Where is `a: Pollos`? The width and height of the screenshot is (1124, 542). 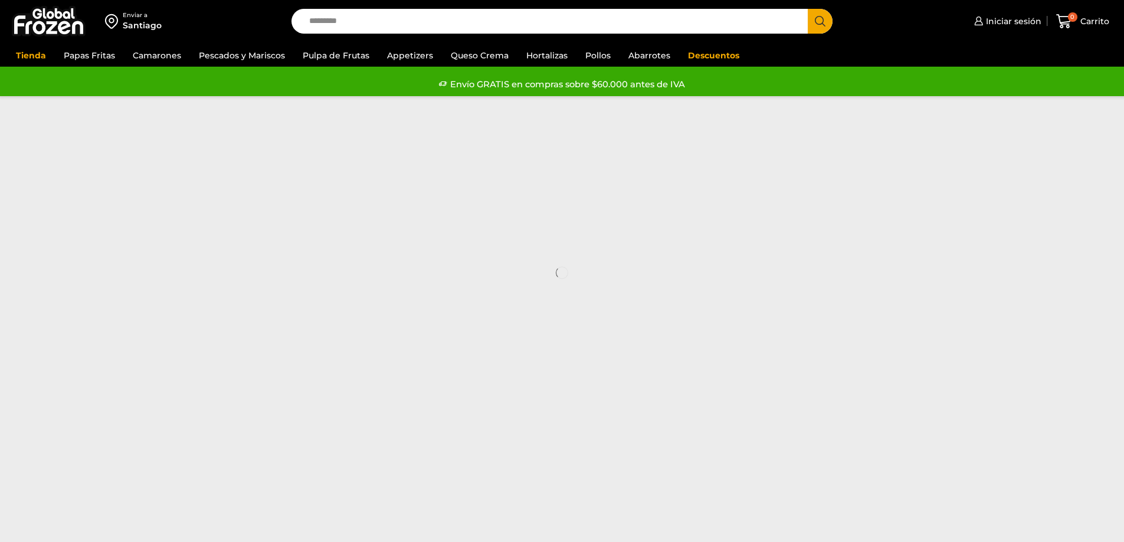 a: Pollos is located at coordinates (597, 55).